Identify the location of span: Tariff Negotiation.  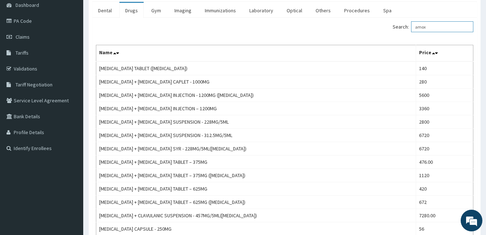
(34, 85).